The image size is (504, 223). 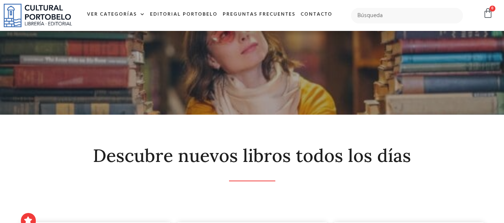 What do you see at coordinates (259, 15) in the screenshot?
I see `a: Preguntas frecuentes` at bounding box center [259, 15].